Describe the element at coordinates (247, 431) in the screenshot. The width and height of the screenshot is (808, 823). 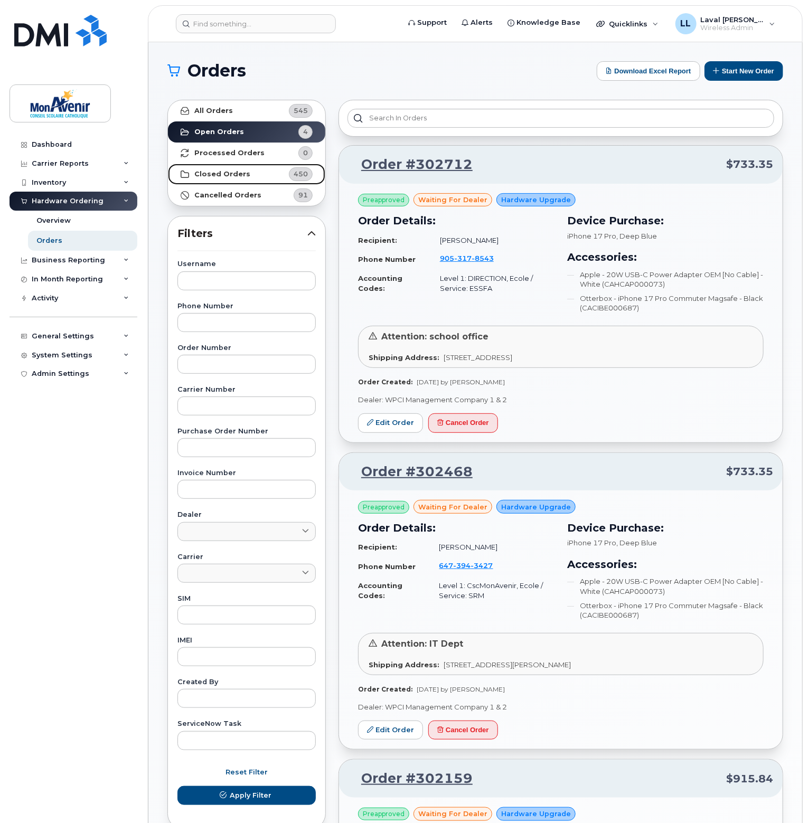
I see `label: Purchase Order Number` at that location.